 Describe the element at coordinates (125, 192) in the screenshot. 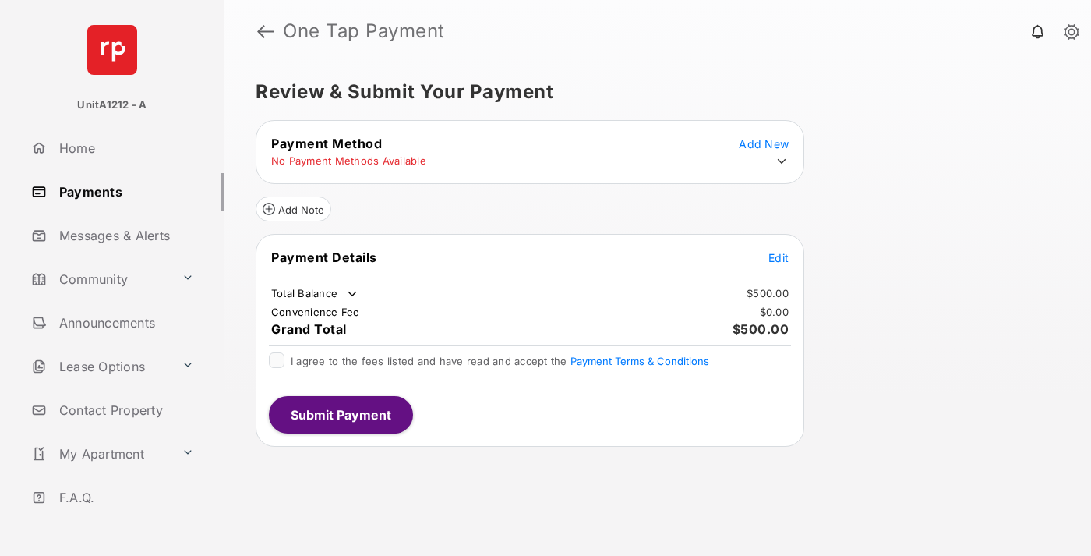

I see `a: Payments` at that location.